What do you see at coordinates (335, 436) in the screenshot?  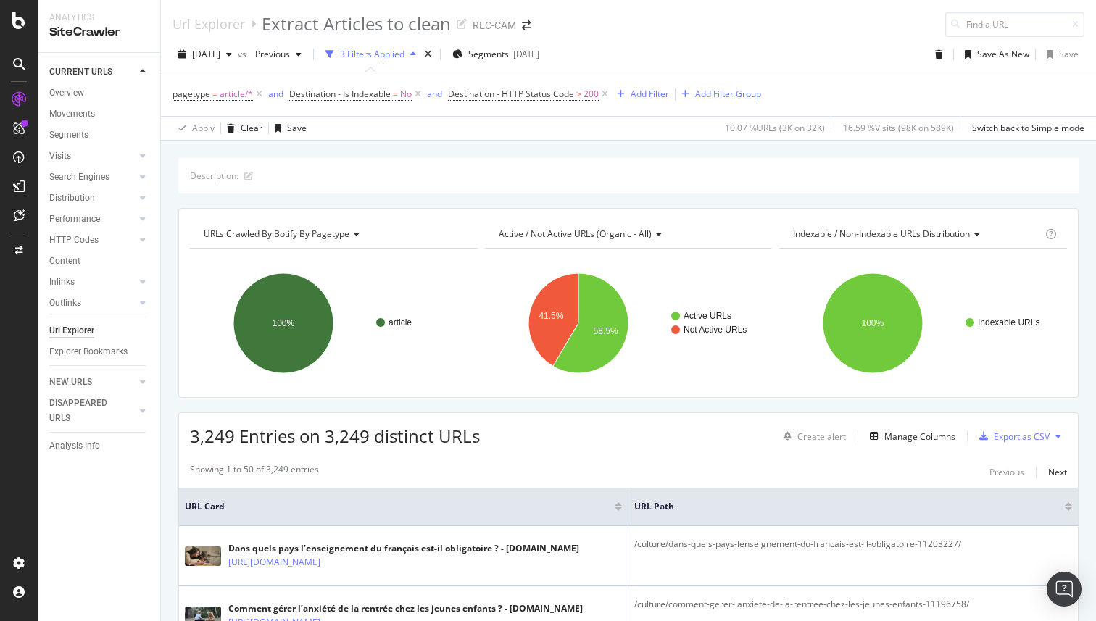 I see `span: 3,249 Entries on 3,249 distinct URLs` at bounding box center [335, 436].